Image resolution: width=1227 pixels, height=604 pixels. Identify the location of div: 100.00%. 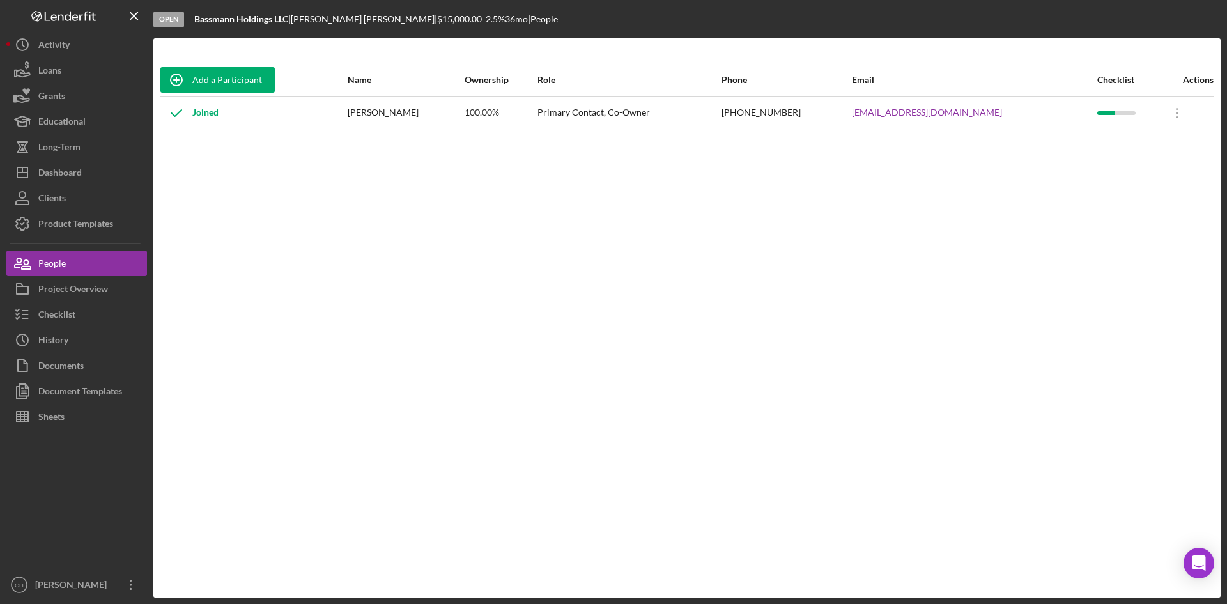
(500, 113).